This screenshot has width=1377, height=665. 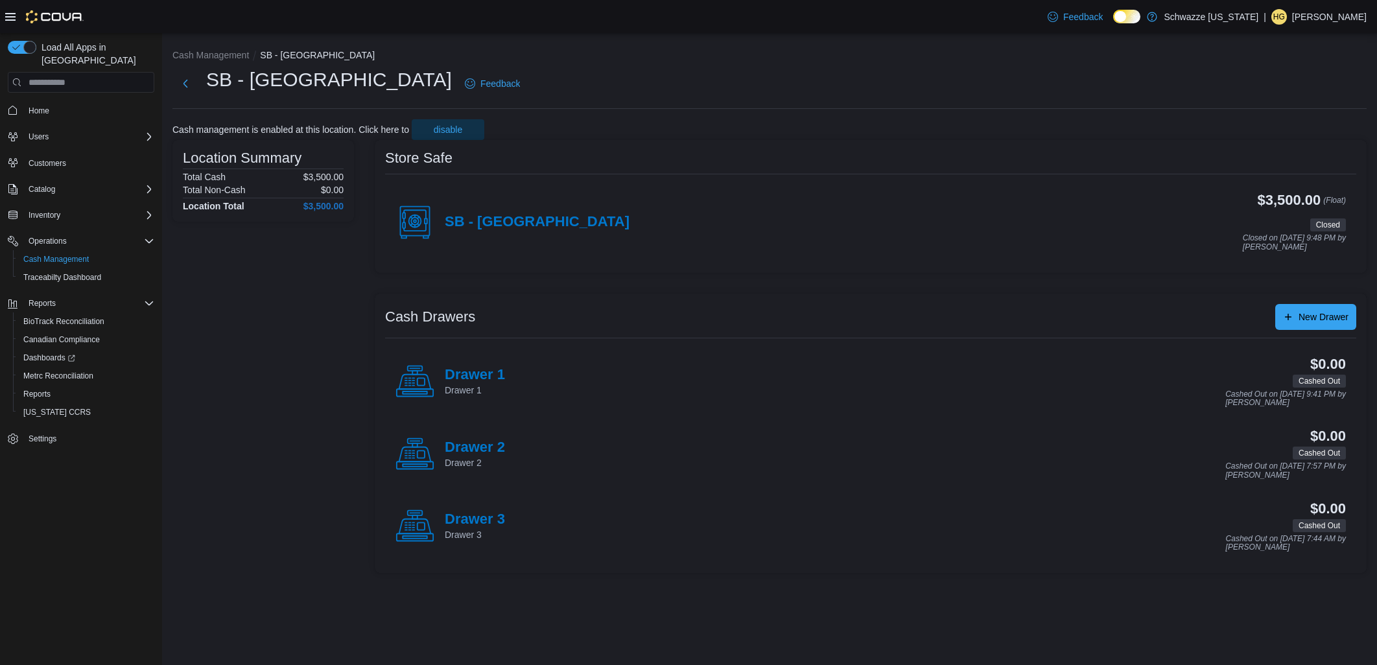 What do you see at coordinates (64, 322) in the screenshot?
I see `a: BioTrack Reconciliation` at bounding box center [64, 322].